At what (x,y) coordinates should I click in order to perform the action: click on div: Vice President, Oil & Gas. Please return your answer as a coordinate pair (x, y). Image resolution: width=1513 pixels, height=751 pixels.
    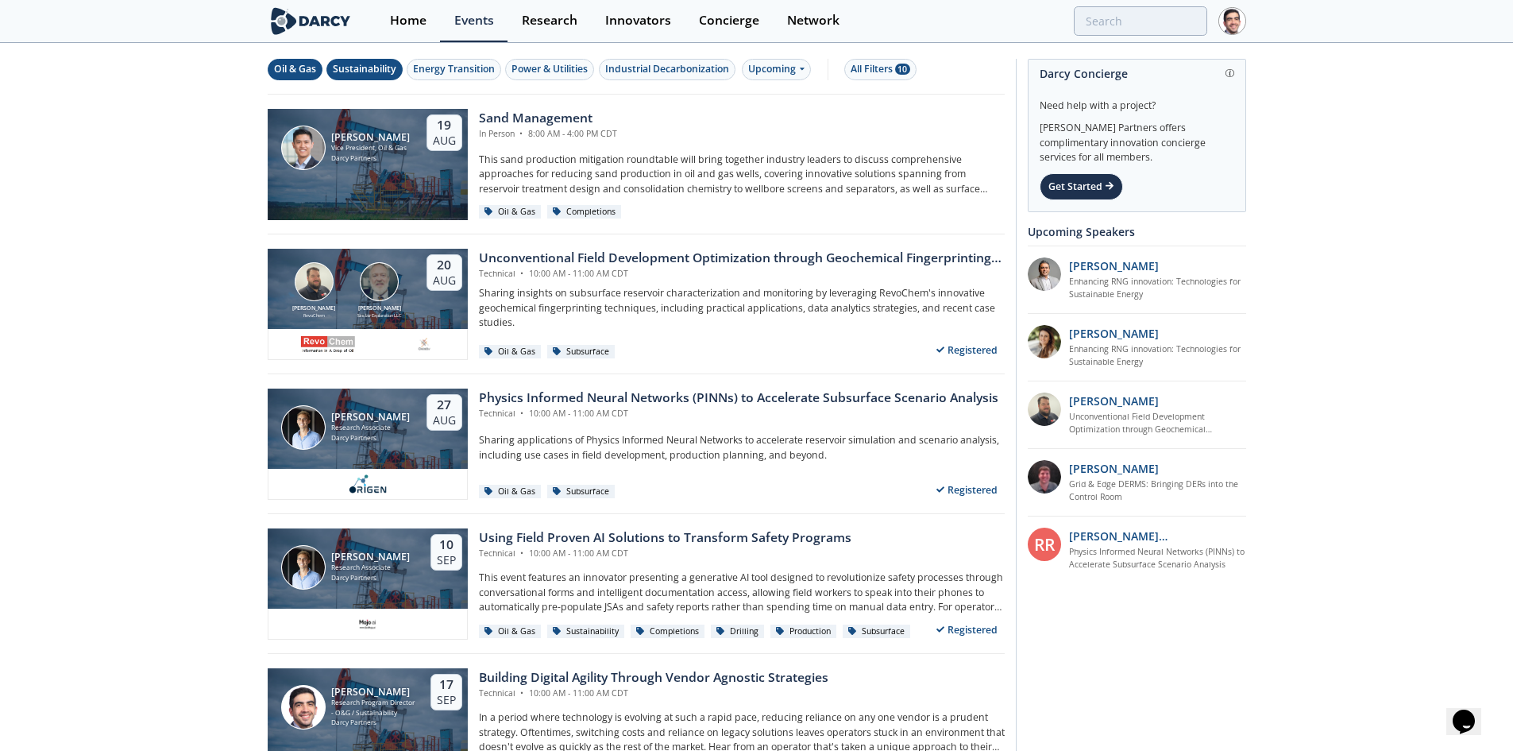
    Looking at the image, I should click on (370, 148).